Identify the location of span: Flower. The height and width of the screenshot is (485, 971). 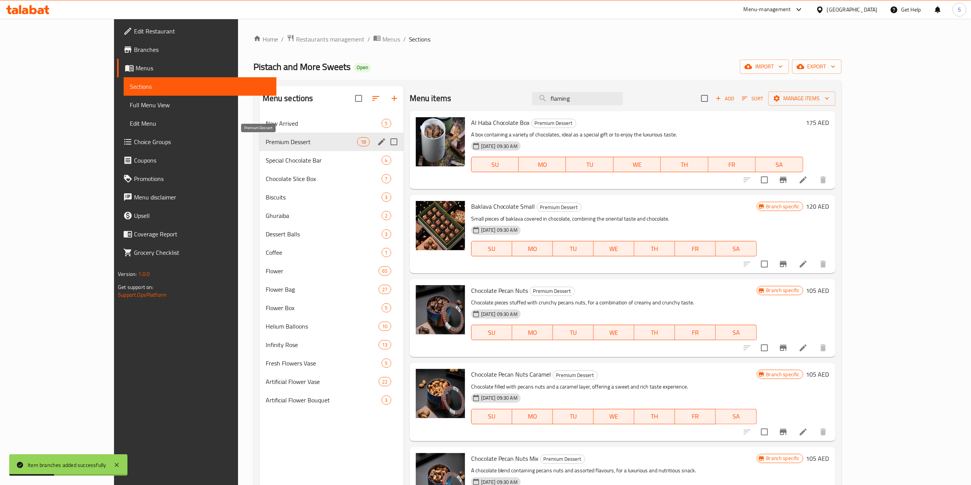
(322, 271).